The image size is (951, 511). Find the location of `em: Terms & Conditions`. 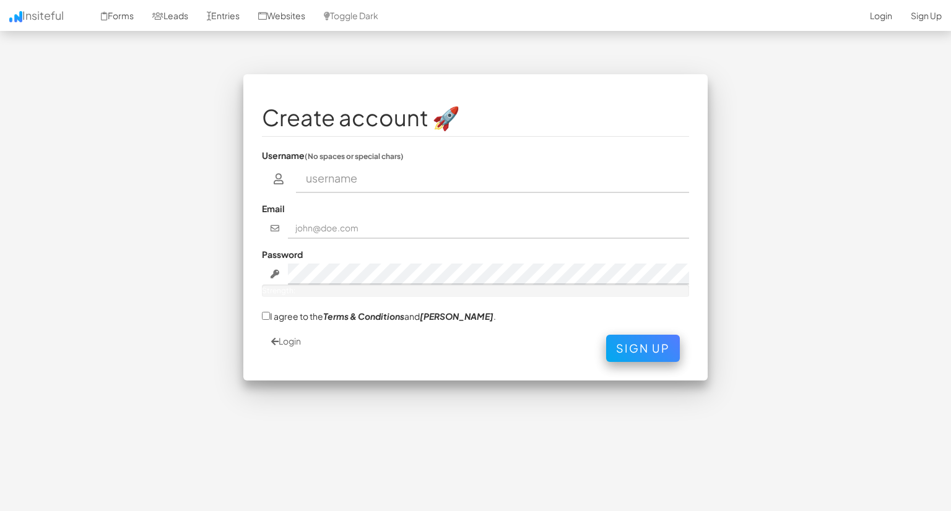

em: Terms & Conditions is located at coordinates (363, 316).